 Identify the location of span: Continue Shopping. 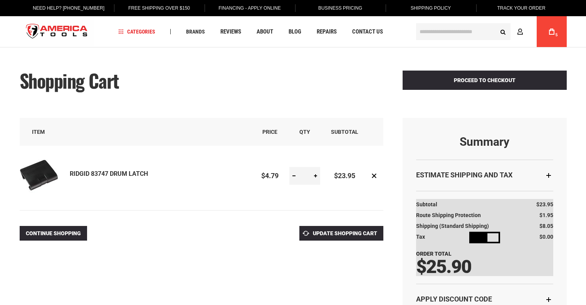
(53, 233).